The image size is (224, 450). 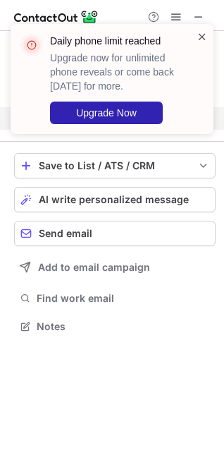 I want to click on span: Upgrade Now, so click(x=106, y=113).